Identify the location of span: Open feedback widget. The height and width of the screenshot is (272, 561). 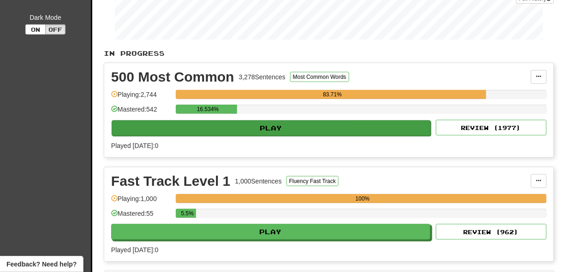
(42, 265).